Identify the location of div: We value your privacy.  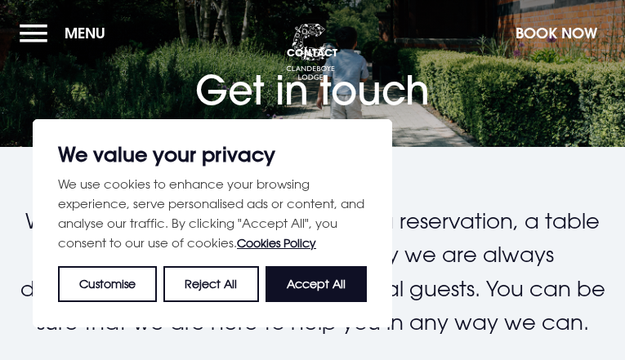
(212, 223).